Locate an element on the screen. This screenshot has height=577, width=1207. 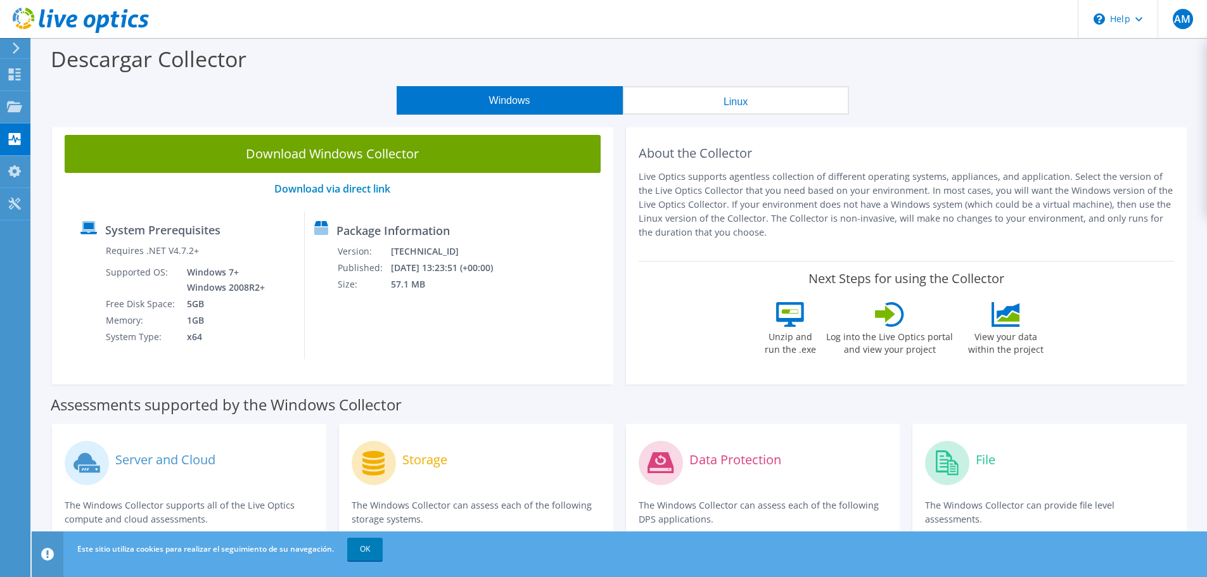
label: System Prerequisites is located at coordinates (163, 230).